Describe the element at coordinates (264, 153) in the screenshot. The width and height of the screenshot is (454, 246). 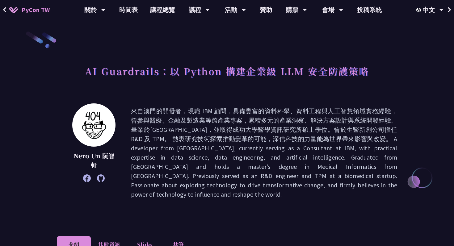
I see `p: 來自澳門的開發者，現職 IBM 顧問，具備豐富的資料科學、資料工程與人工智慧領域實務經驗，曾參與醫療、金融及製造業等跨產業專案，累積多元的產業洞察、解決方案設計與系統開發經驗。 畢業於[GEOG...` at that location.